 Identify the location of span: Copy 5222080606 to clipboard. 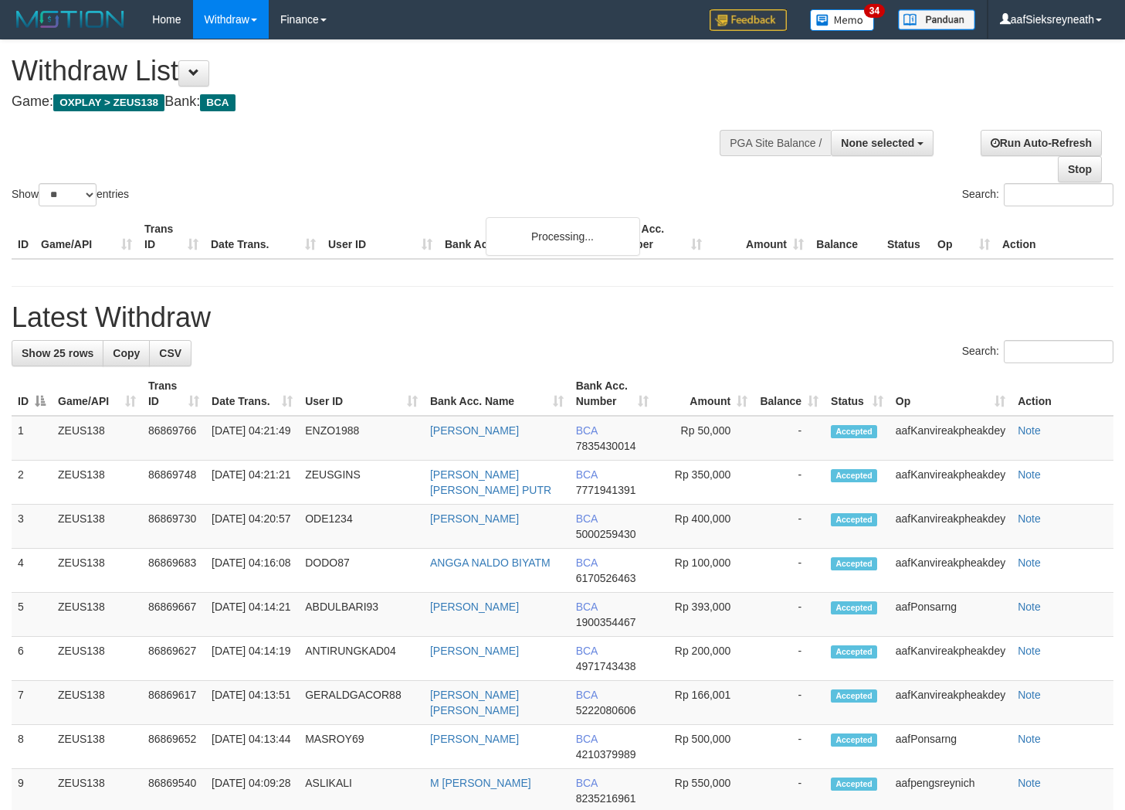
(606, 710).